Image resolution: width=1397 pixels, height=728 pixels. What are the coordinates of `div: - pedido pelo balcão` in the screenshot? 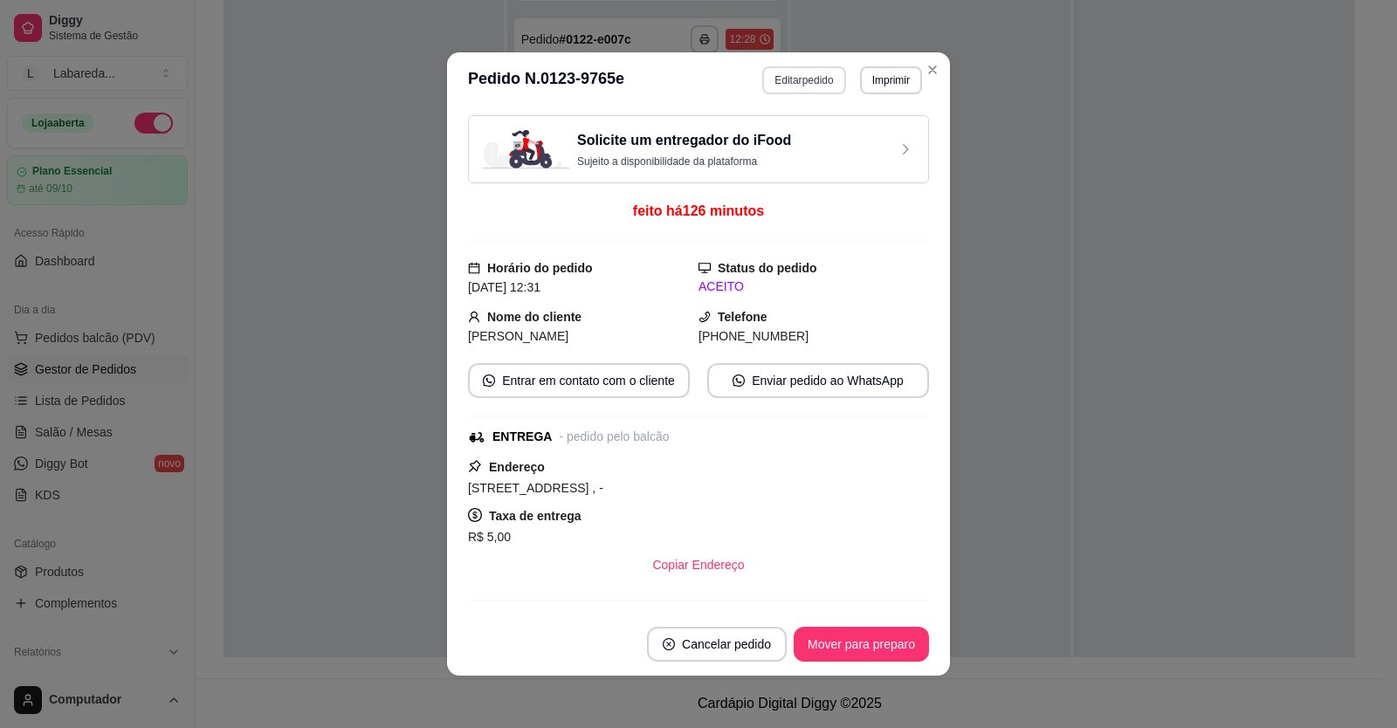 It's located at (614, 436).